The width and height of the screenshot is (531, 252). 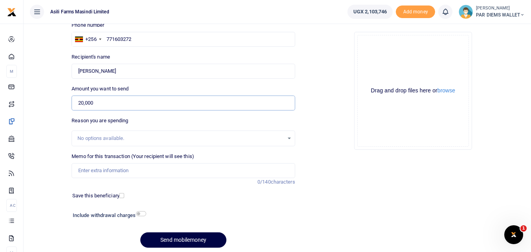 What do you see at coordinates (466, 12) in the screenshot?
I see `img: profile-user` at bounding box center [466, 12].